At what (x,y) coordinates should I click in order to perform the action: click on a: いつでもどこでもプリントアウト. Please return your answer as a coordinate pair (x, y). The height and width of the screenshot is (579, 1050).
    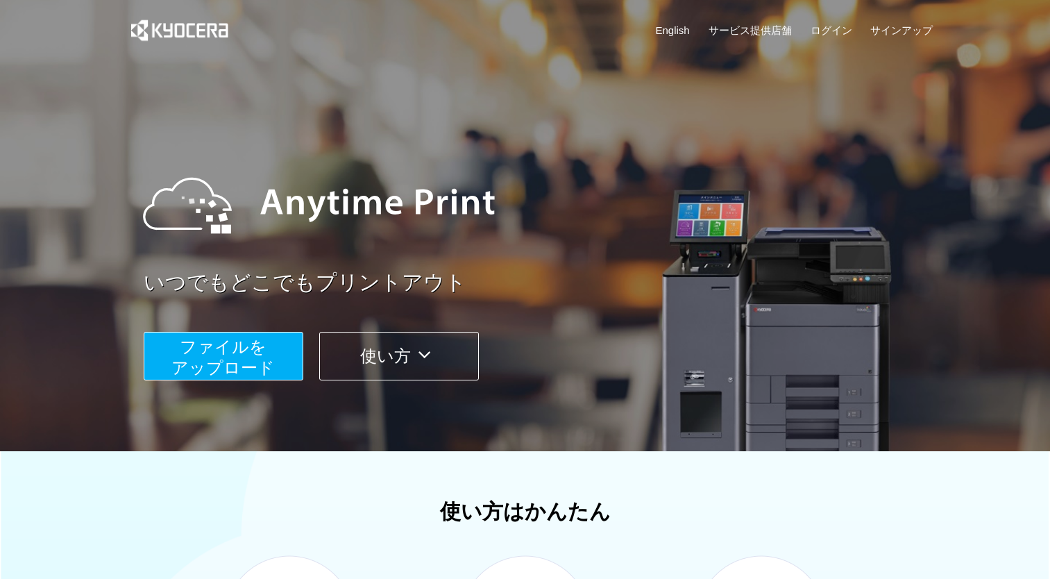
    Looking at the image, I should click on (543, 282).